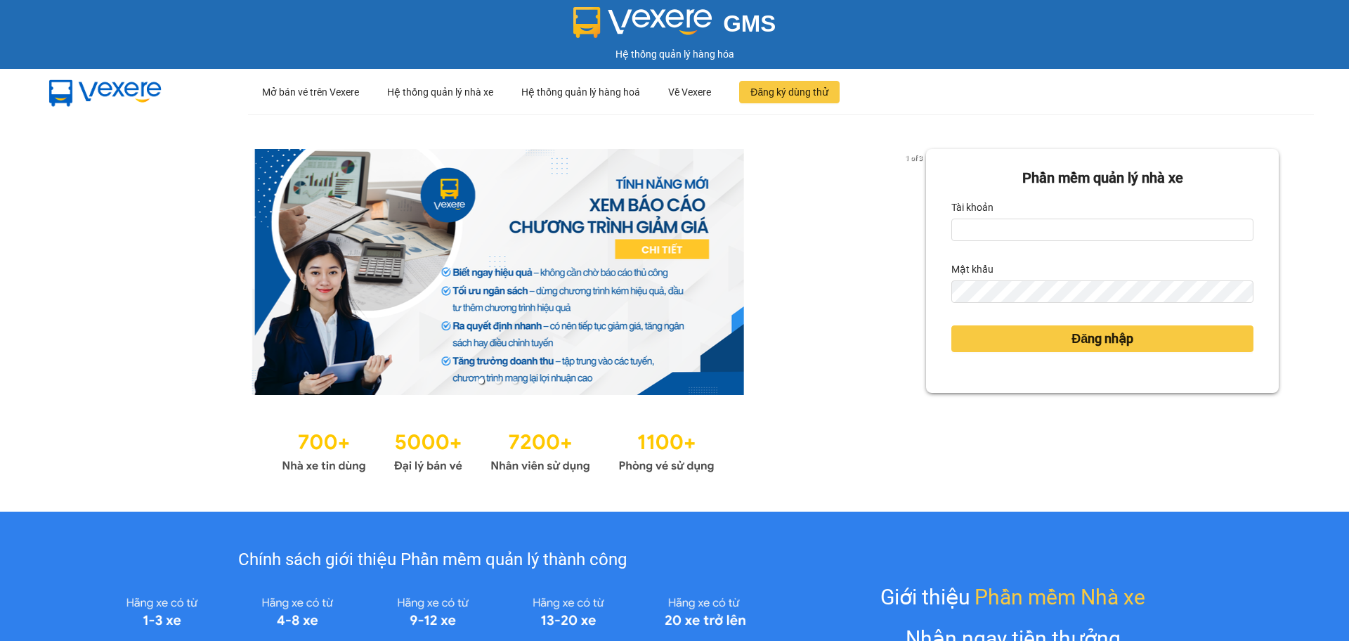 Image resolution: width=1349 pixels, height=641 pixels. Describe the element at coordinates (105, 92) in the screenshot. I see `img: mbUUG5Q.png` at that location.